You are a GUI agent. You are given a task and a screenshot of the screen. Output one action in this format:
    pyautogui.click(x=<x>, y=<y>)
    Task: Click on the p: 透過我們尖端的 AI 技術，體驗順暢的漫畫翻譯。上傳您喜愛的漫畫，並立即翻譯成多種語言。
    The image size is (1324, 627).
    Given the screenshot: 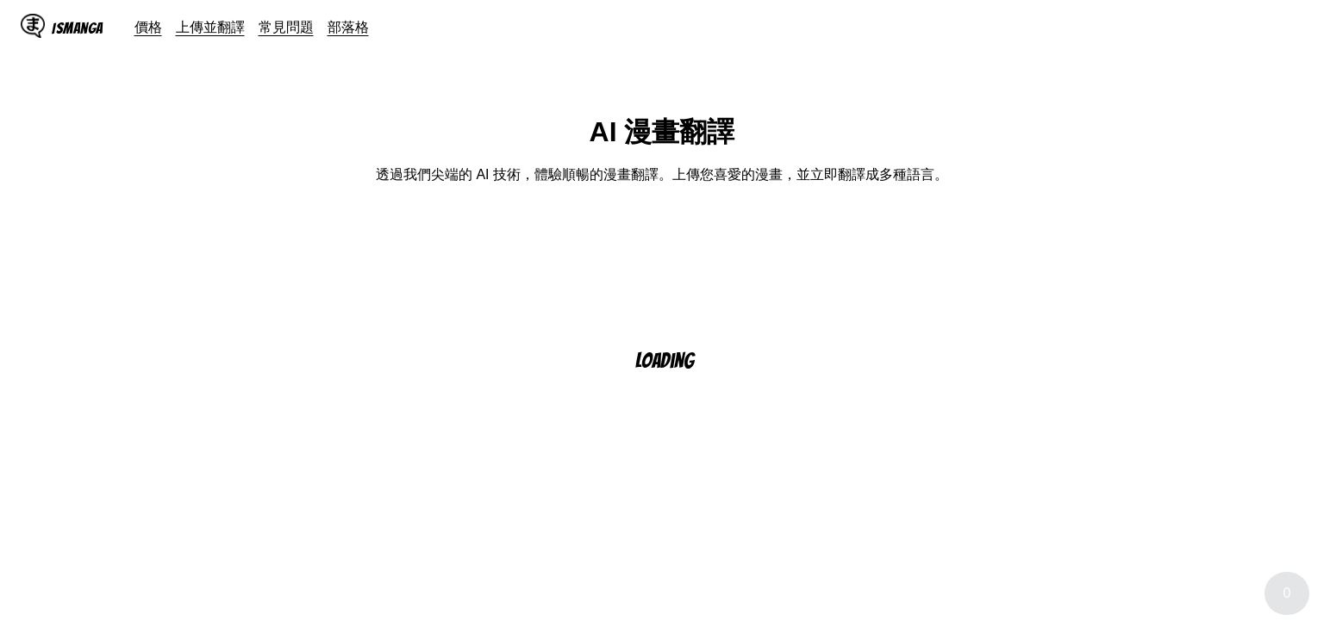 What is the action you would take?
    pyautogui.click(x=662, y=175)
    